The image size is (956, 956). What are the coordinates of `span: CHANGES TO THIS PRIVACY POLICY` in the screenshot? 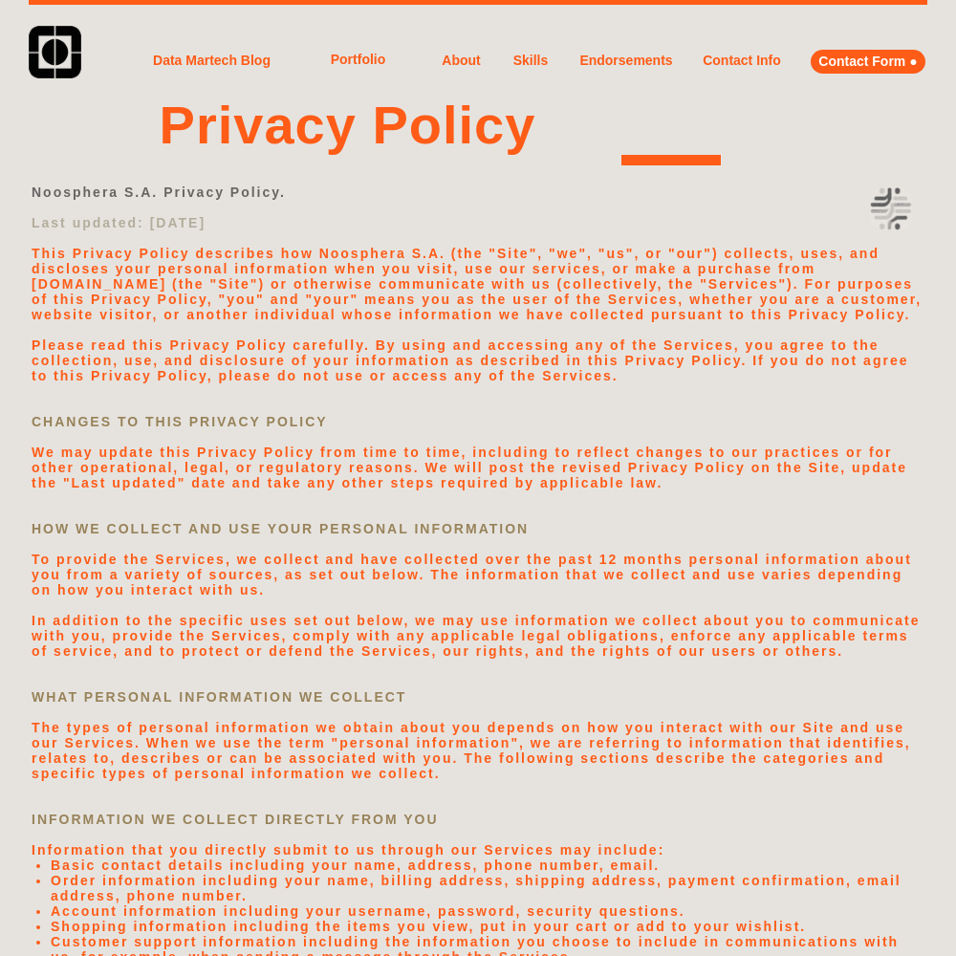 It's located at (180, 422).